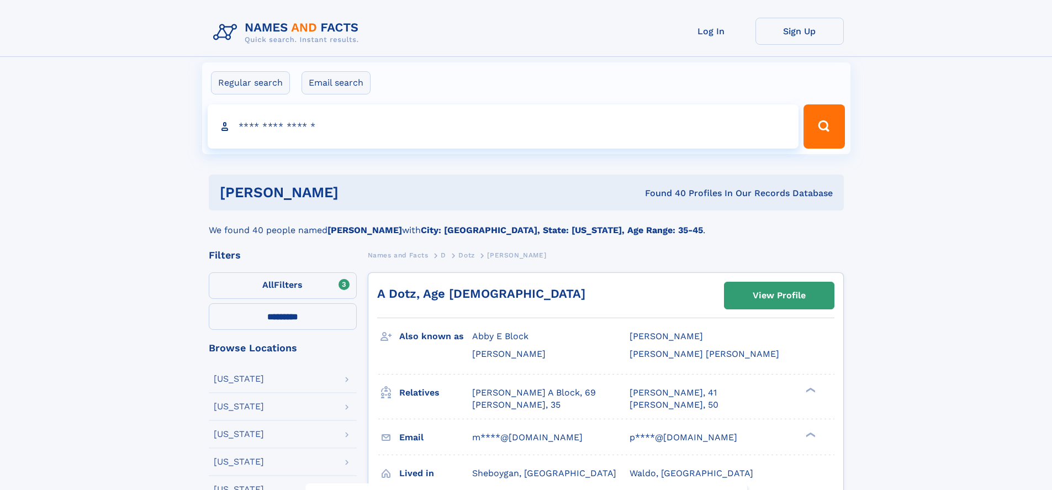  What do you see at coordinates (662, 193) in the screenshot?
I see `div: Found 40 Profiles In Our Records Database` at bounding box center [662, 193].